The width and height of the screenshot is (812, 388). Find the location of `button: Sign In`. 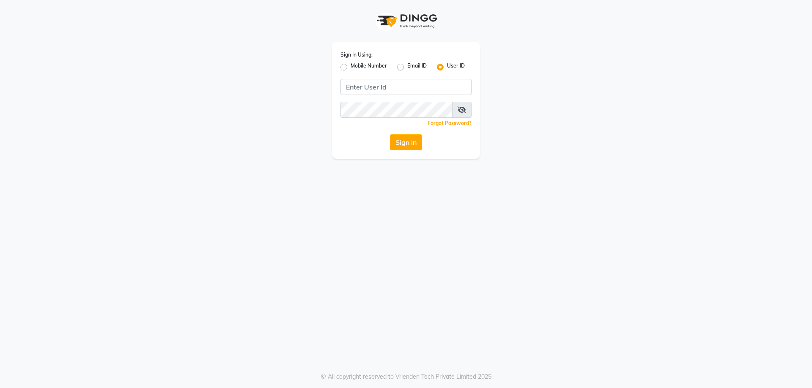

button: Sign In is located at coordinates (406, 142).